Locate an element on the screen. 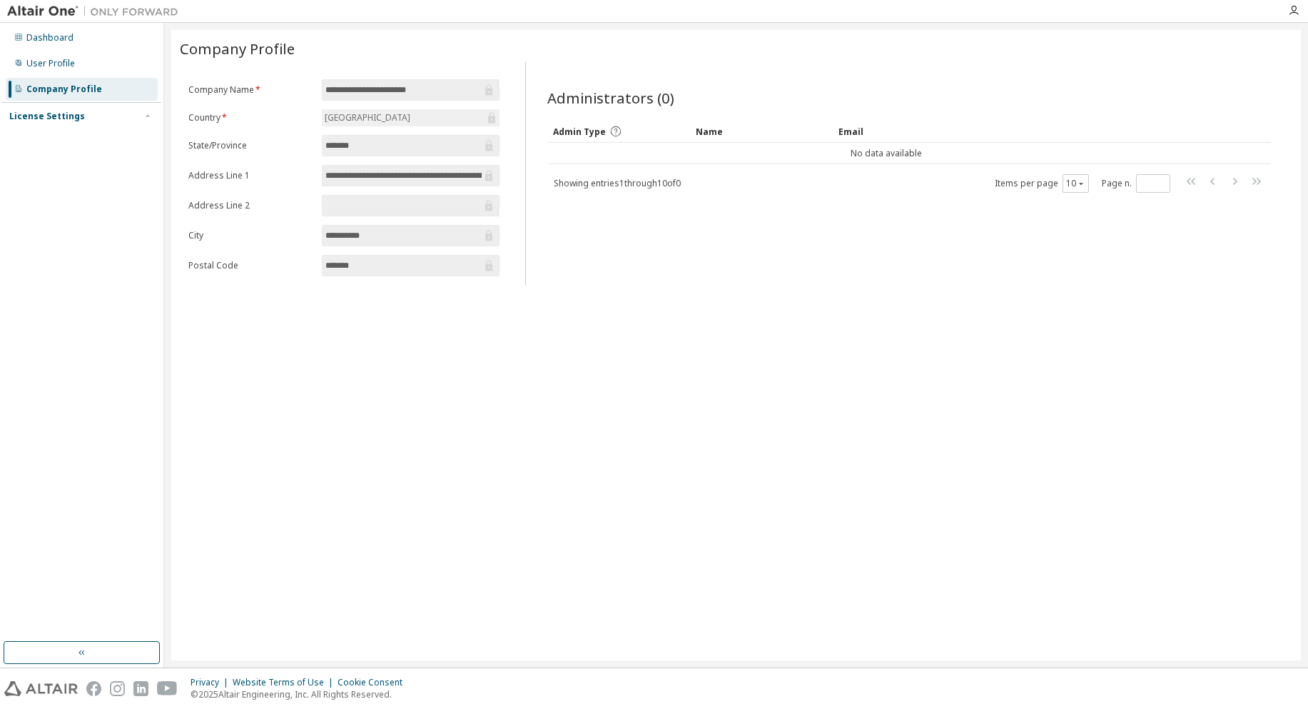 This screenshot has width=1308, height=709. span: Company Profile is located at coordinates (237, 49).